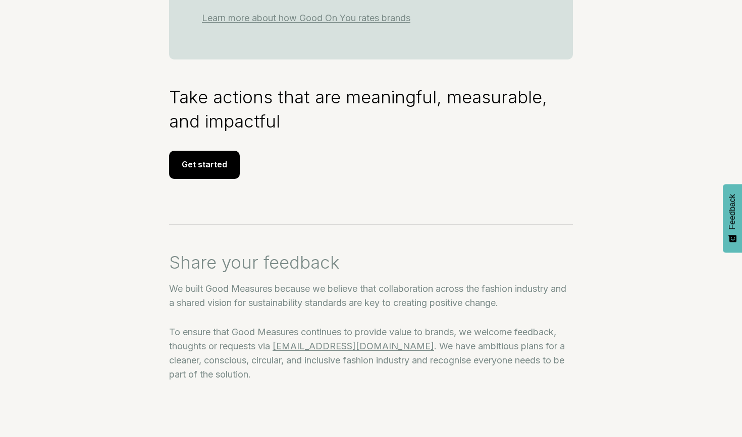 The width and height of the screenshot is (742, 437). Describe the element at coordinates (371, 296) in the screenshot. I see `p: We built Good Measures because we believe that collaboration across the fashion industry and a sh...` at that location.